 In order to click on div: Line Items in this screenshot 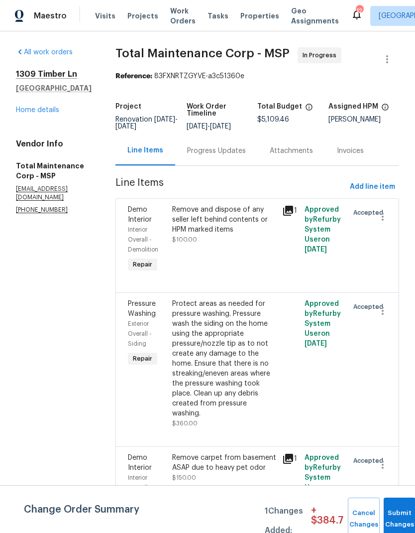, I will do `click(145, 150)`.